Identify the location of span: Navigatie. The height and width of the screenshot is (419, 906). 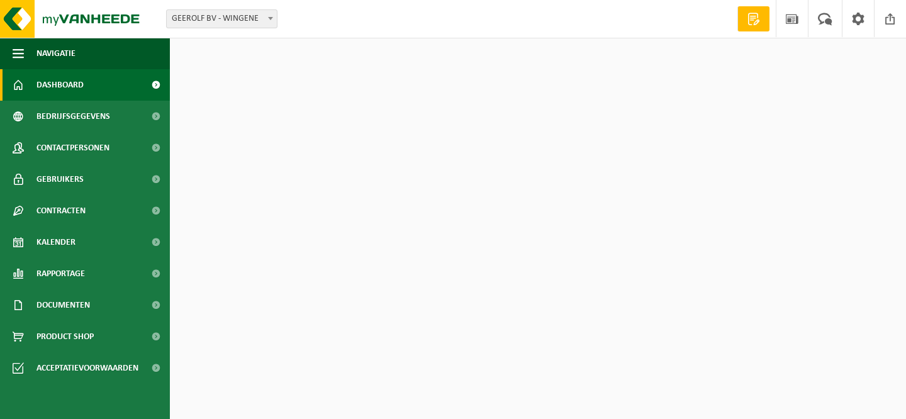
(56, 53).